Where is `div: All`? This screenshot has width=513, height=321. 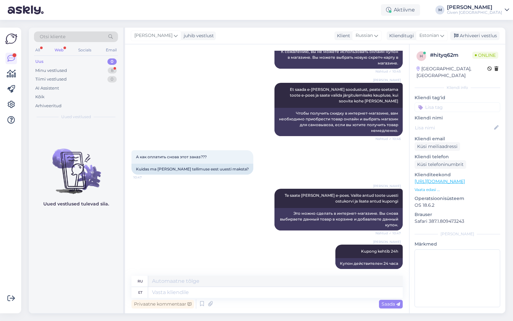
div: All is located at coordinates (38, 50).